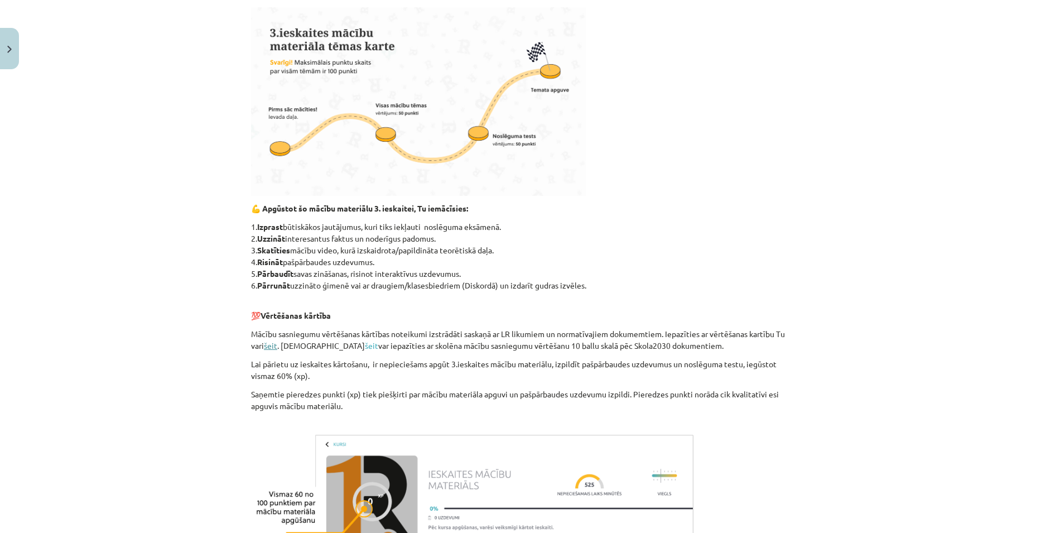  I want to click on strong: 💪 Apgūstot šo mācību materiālu 3. ieskaitei, Tu iemācīsies:, so click(359, 208).